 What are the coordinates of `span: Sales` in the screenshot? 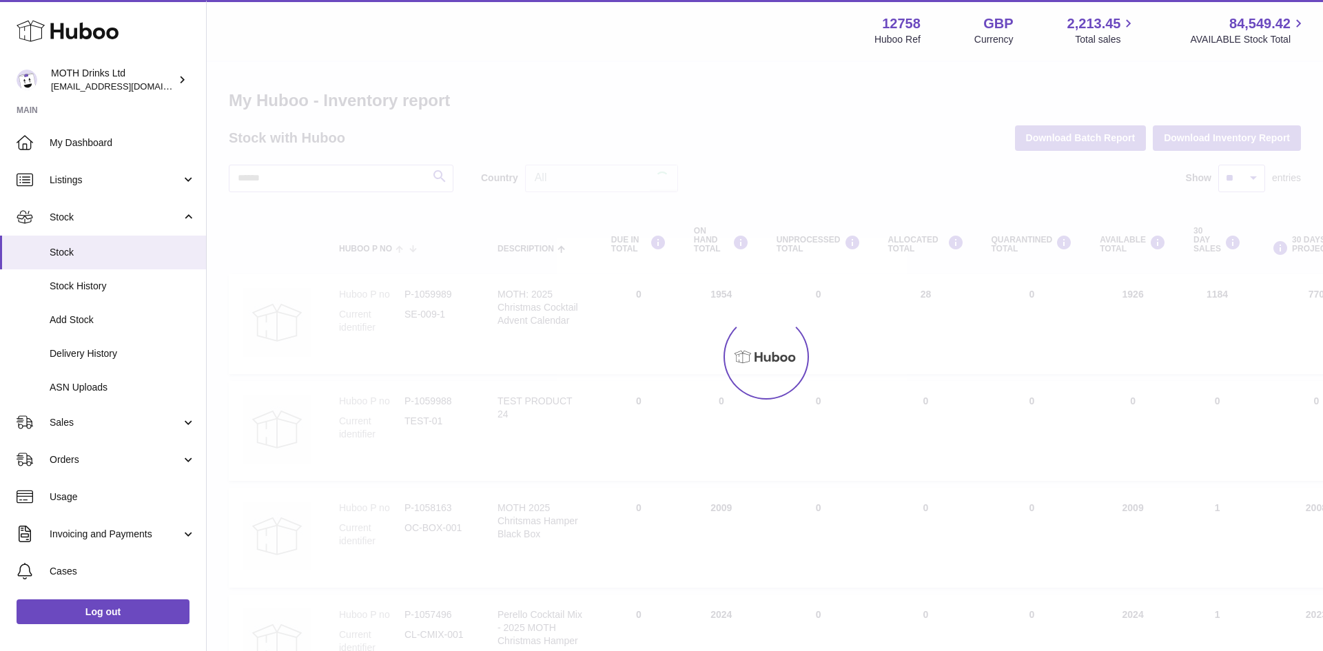 It's located at (115, 422).